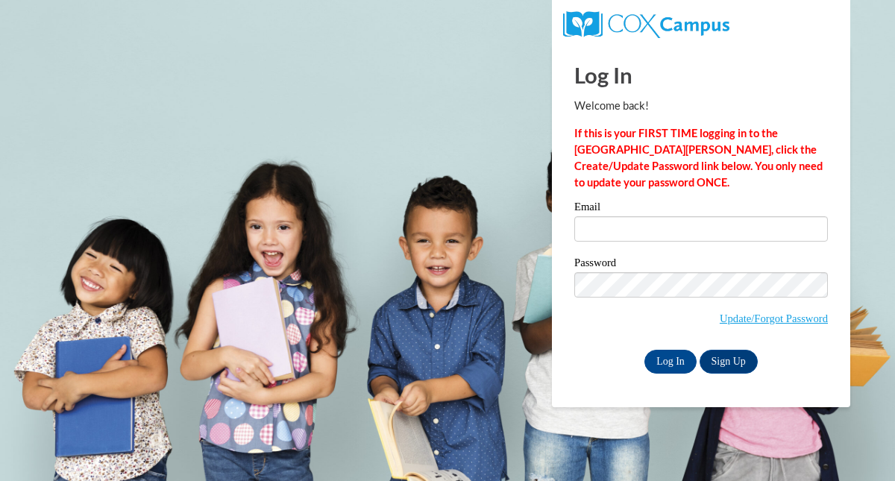  I want to click on label: Email, so click(701, 209).